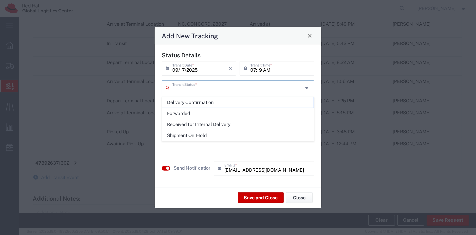  I want to click on h5: Status Details, so click(238, 55).